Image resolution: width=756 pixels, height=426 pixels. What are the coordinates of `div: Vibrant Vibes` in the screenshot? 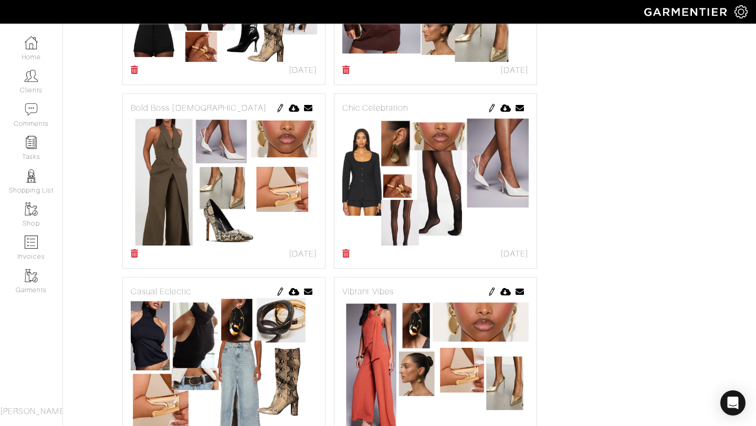 It's located at (435, 292).